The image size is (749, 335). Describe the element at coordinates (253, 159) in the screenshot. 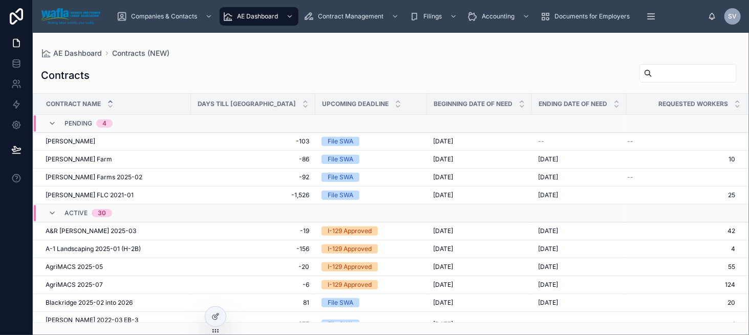

I see `span: -86` at that location.